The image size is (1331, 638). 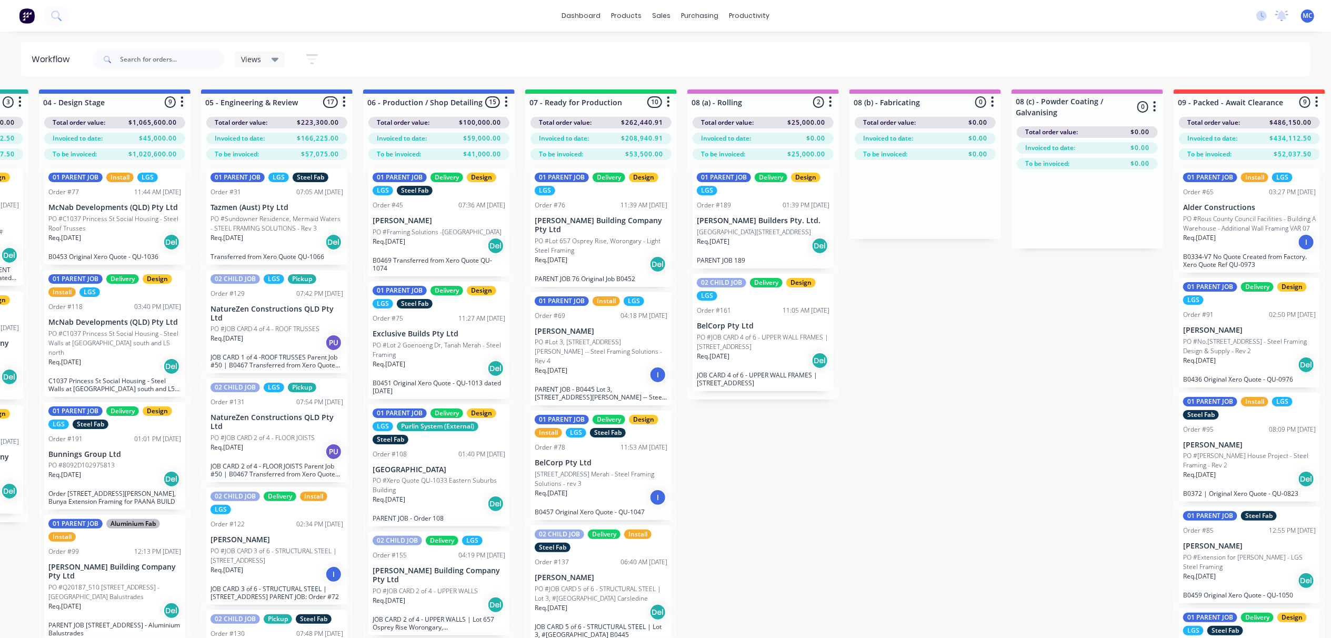 What do you see at coordinates (389, 555) in the screenshot?
I see `div: Order #155` at bounding box center [389, 555].